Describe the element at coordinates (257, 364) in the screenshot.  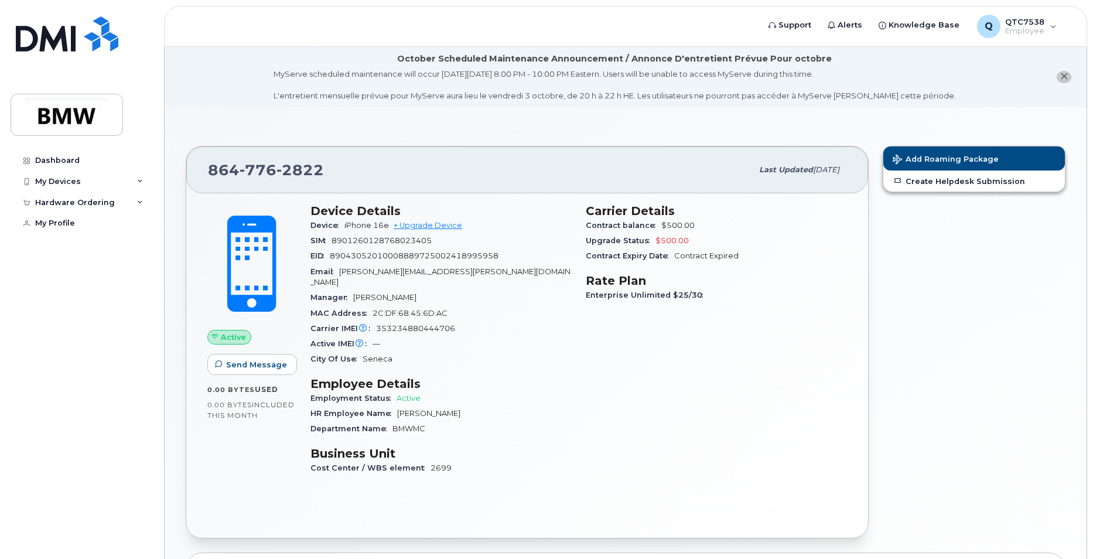
I see `span: Send Message` at that location.